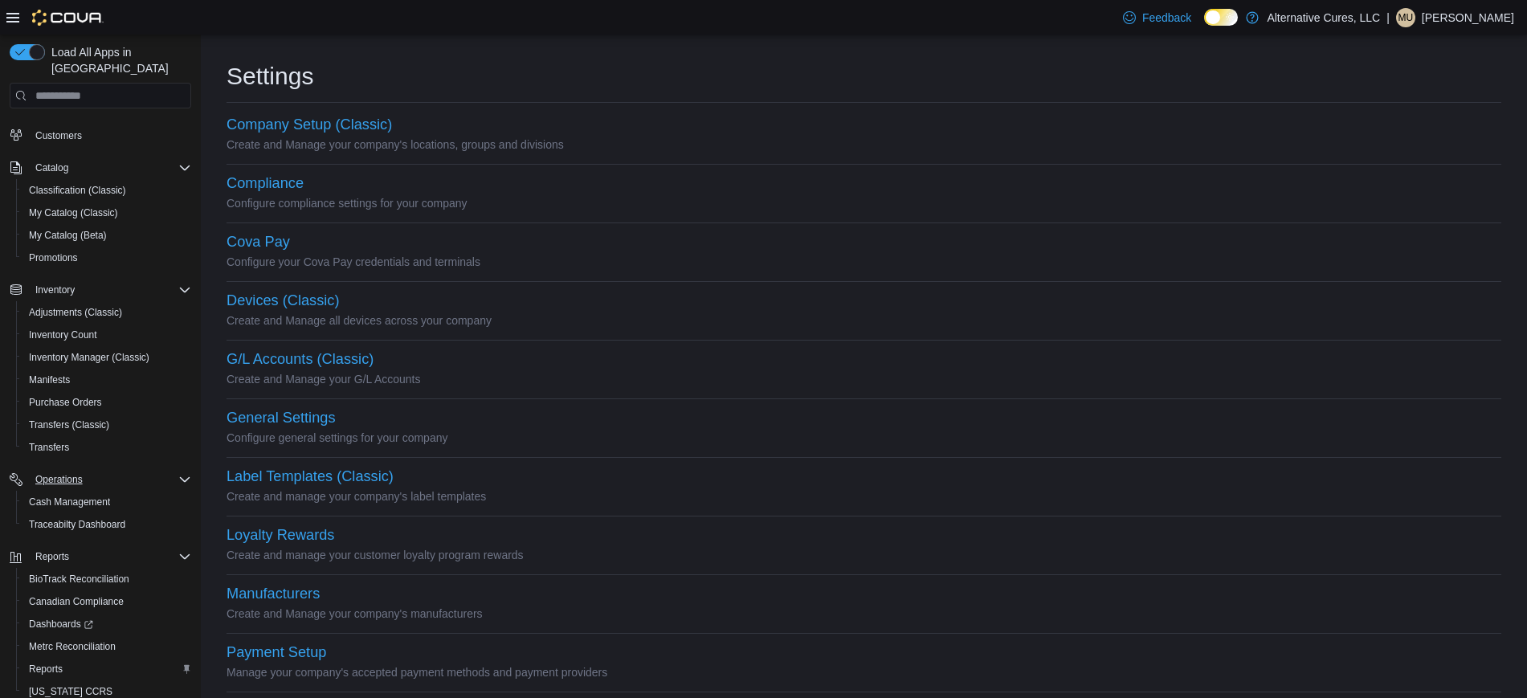 This screenshot has height=698, width=1527. Describe the element at coordinates (79, 579) in the screenshot. I see `a: BioTrack Reconciliation` at that location.